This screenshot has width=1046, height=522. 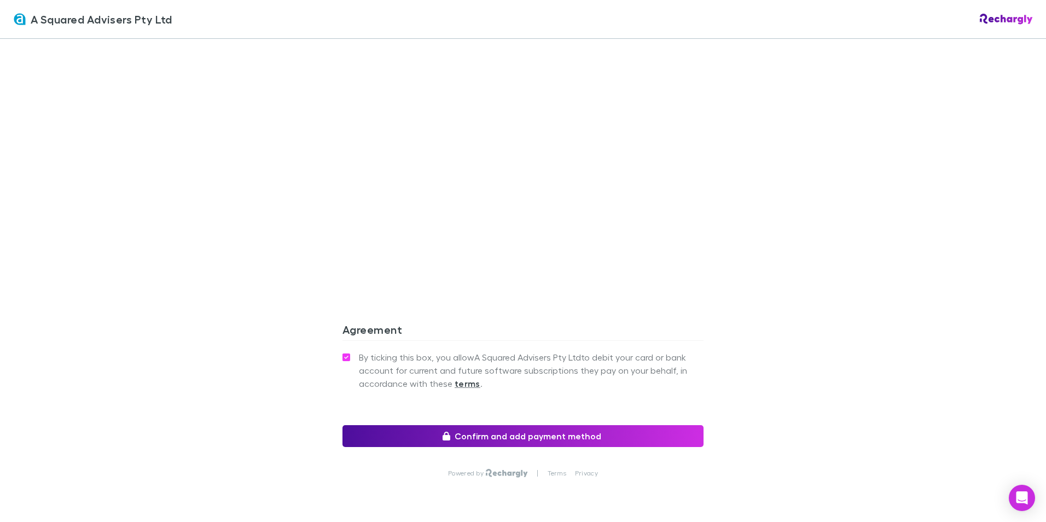 What do you see at coordinates (557, 473) in the screenshot?
I see `a: Terms` at bounding box center [557, 473].